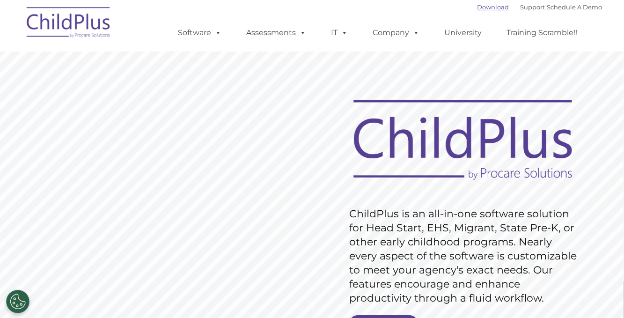 The image size is (624, 318). I want to click on a: University, so click(464, 33).